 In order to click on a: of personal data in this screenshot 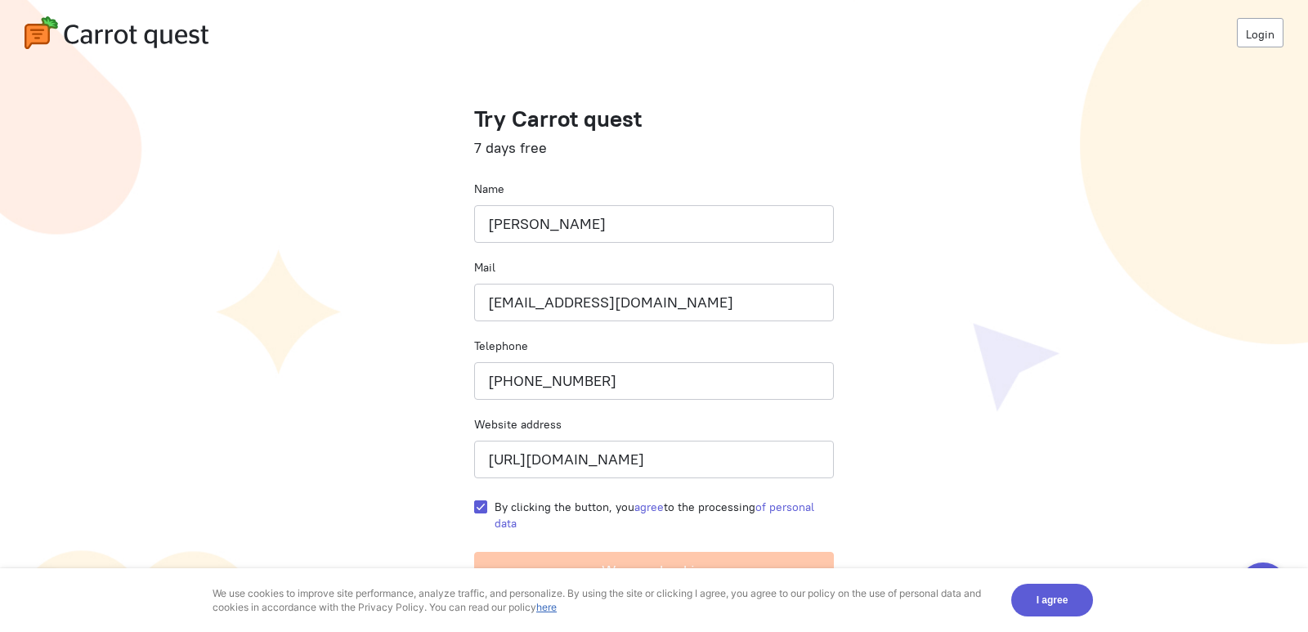, I will do `click(654, 515)`.